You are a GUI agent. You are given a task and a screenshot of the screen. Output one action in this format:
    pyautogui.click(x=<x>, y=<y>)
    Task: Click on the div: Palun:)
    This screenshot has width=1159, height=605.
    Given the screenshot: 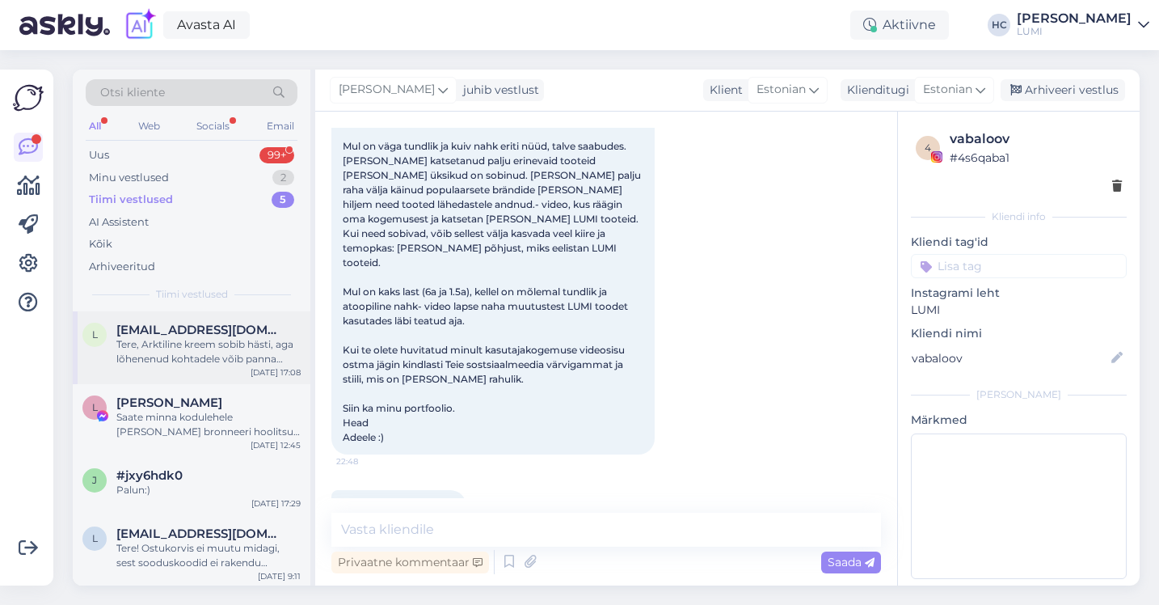 What is the action you would take?
    pyautogui.click(x=209, y=490)
    